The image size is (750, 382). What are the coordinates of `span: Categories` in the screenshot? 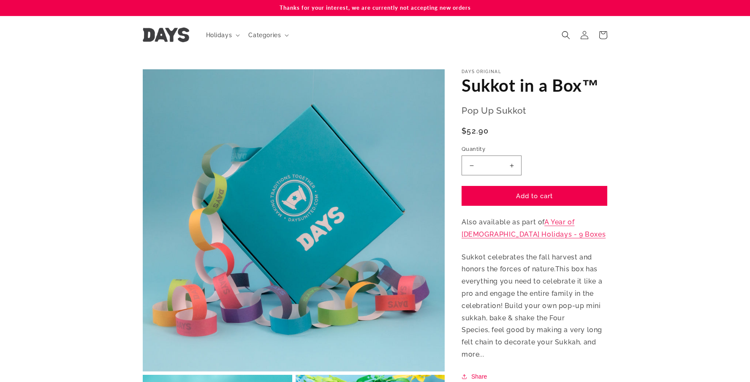 It's located at (264, 35).